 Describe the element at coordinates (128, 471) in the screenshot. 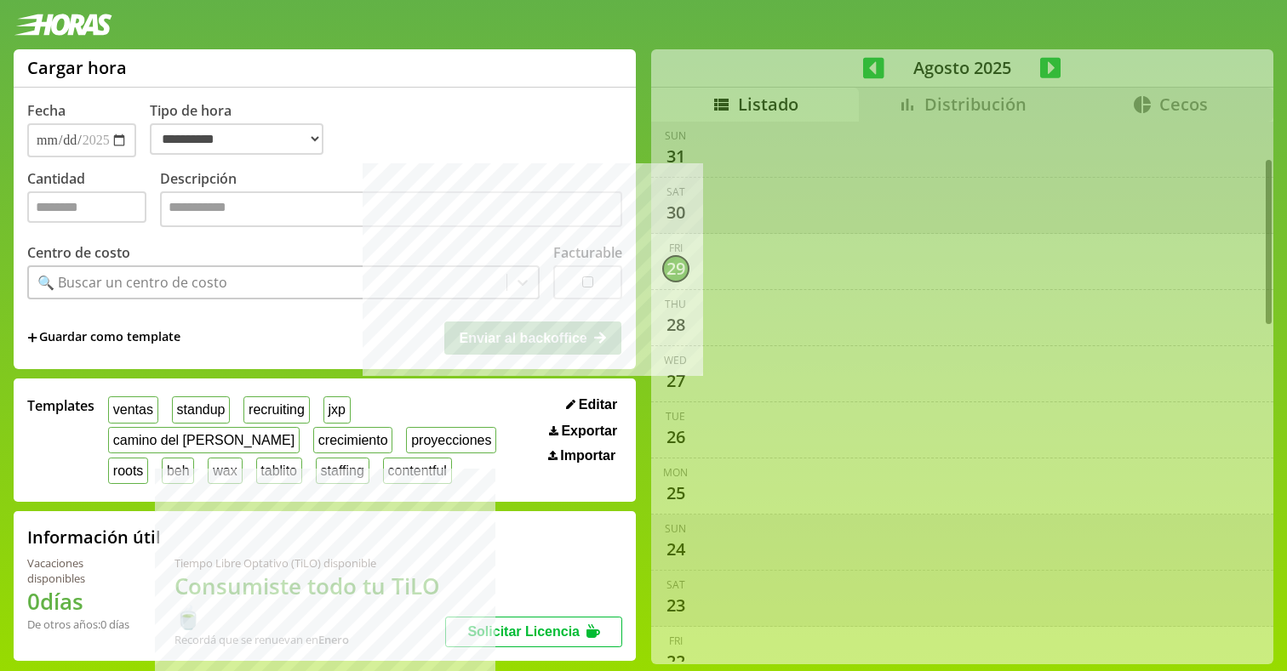

I see `button: roots` at that location.